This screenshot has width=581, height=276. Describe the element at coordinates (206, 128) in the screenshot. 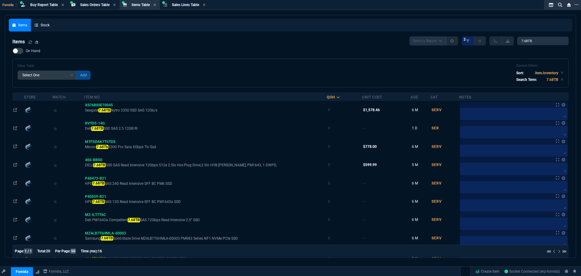

I see `span: Dell SSD SAS 2.5 12GB RI` at that location.